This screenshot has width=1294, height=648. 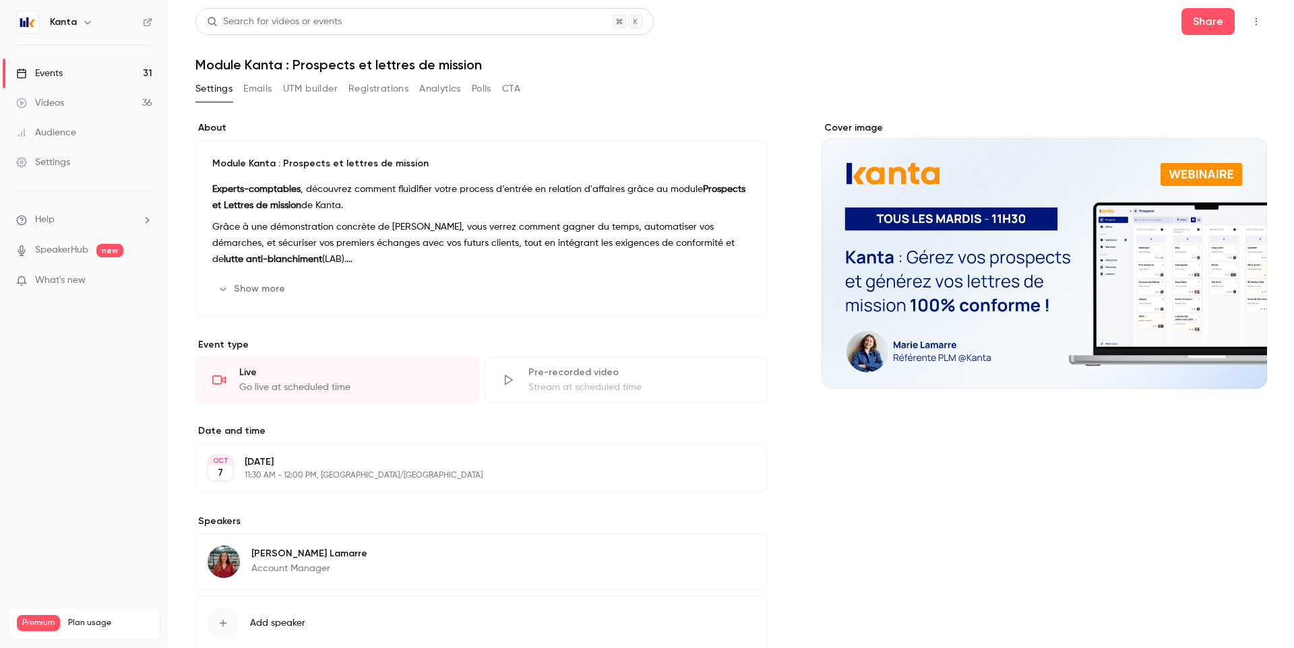 I want to click on p: , découvrez comment fluidifier votre process d’entrée en relation d'affaires grâce au module de K..., so click(x=481, y=197).